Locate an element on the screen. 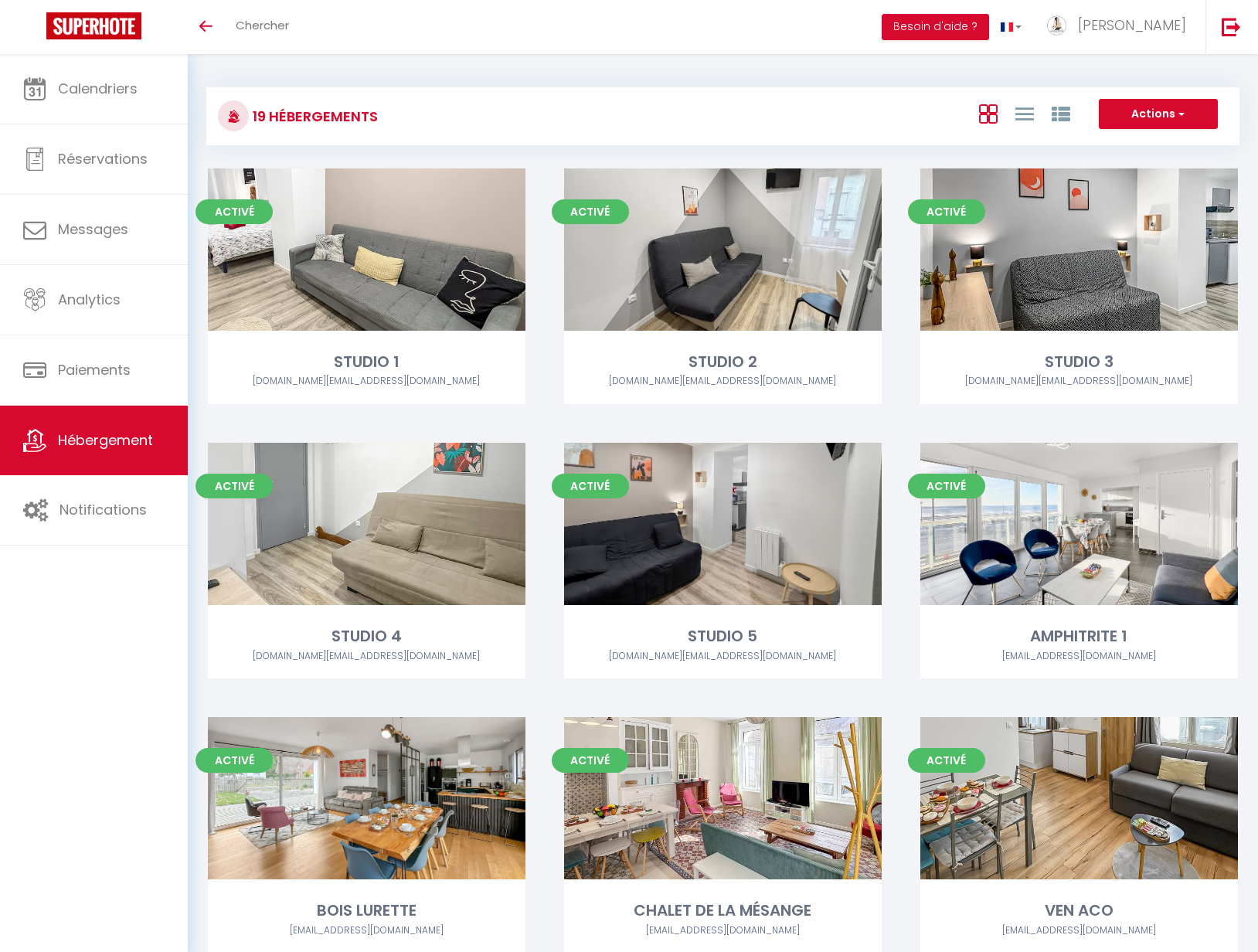 This screenshot has height=952, width=1258. a: Vue par Groupe is located at coordinates (1061, 113).